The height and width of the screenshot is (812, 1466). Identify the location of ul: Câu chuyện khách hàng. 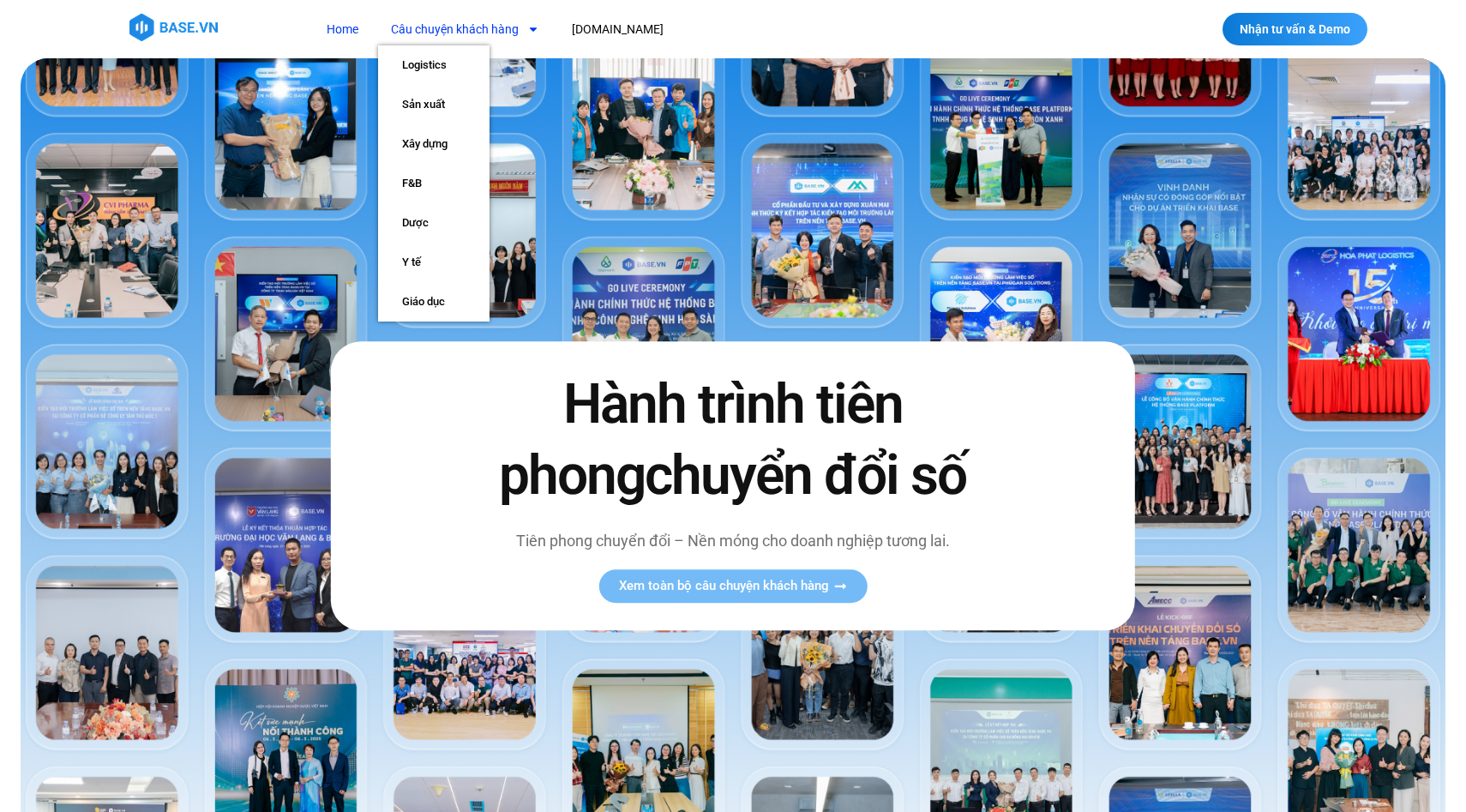
(434, 184).